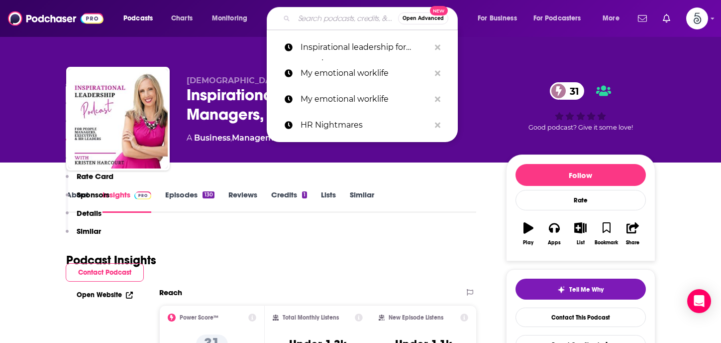  What do you see at coordinates (118, 119) in the screenshot?
I see `a: Inspirational Leadership for People Managers, Executives & HR Leaders` at bounding box center [118, 119].